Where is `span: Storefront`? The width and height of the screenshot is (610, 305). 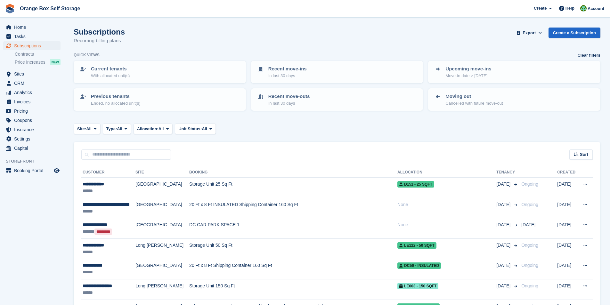 span: Storefront is located at coordinates (35, 162).